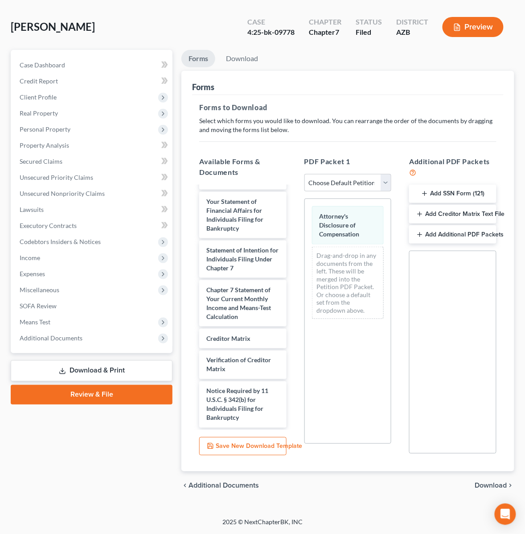  I want to click on a: Executory Contracts, so click(92, 226).